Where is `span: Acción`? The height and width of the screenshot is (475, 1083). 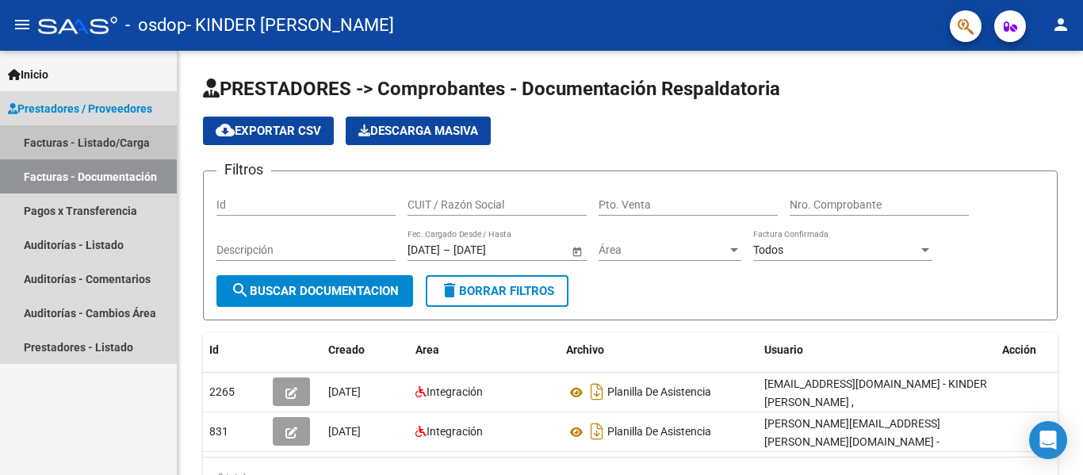
span: Acción is located at coordinates (1019, 350).